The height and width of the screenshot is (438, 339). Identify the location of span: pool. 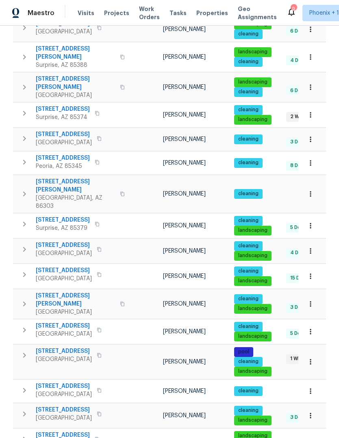
(244, 351).